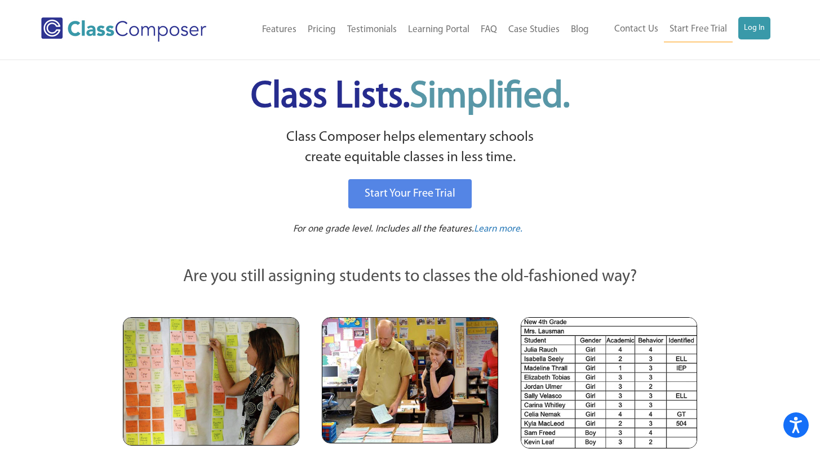 Image resolution: width=820 pixels, height=449 pixels. I want to click on p: Class Composer helps elementary schools create equitable classes in less time., so click(410, 148).